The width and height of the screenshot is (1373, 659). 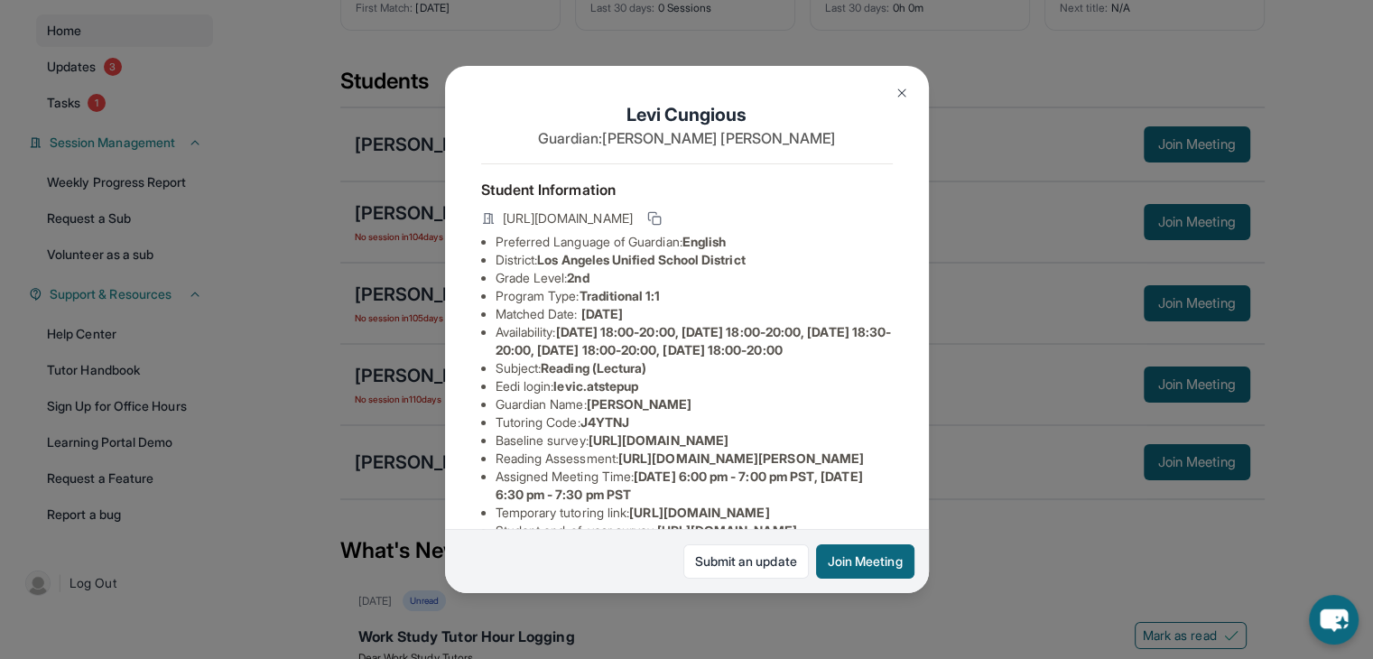 What do you see at coordinates (694, 441) in the screenshot?
I see `li: Baseline survey :` at bounding box center [694, 441].